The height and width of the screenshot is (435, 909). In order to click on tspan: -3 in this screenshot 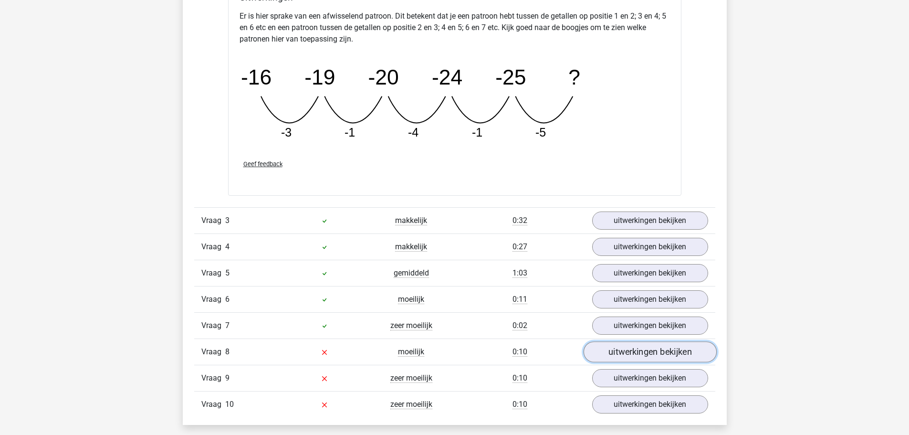, I will do `click(286, 132)`.